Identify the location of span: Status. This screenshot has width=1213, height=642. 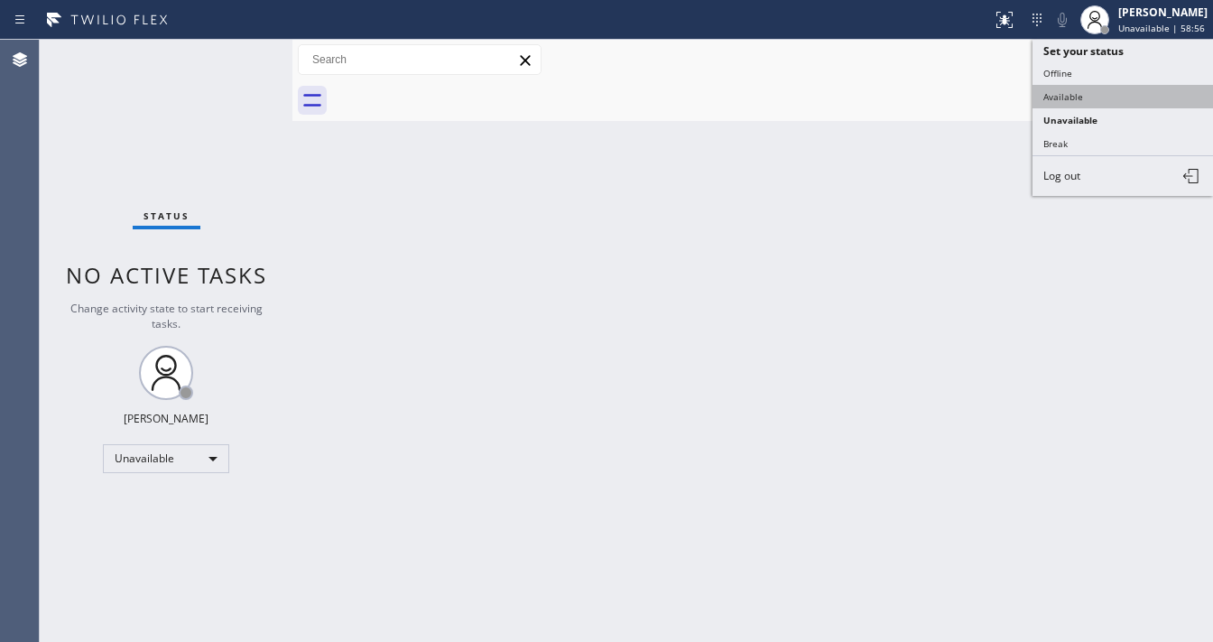
(166, 216).